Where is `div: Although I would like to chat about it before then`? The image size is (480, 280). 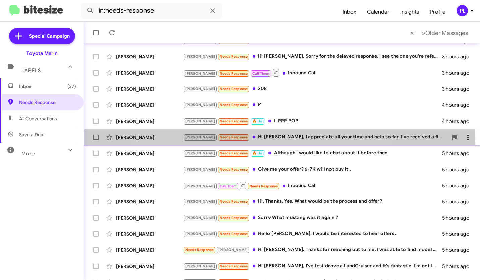 div: Although I would like to chat about it before then is located at coordinates (313, 153).